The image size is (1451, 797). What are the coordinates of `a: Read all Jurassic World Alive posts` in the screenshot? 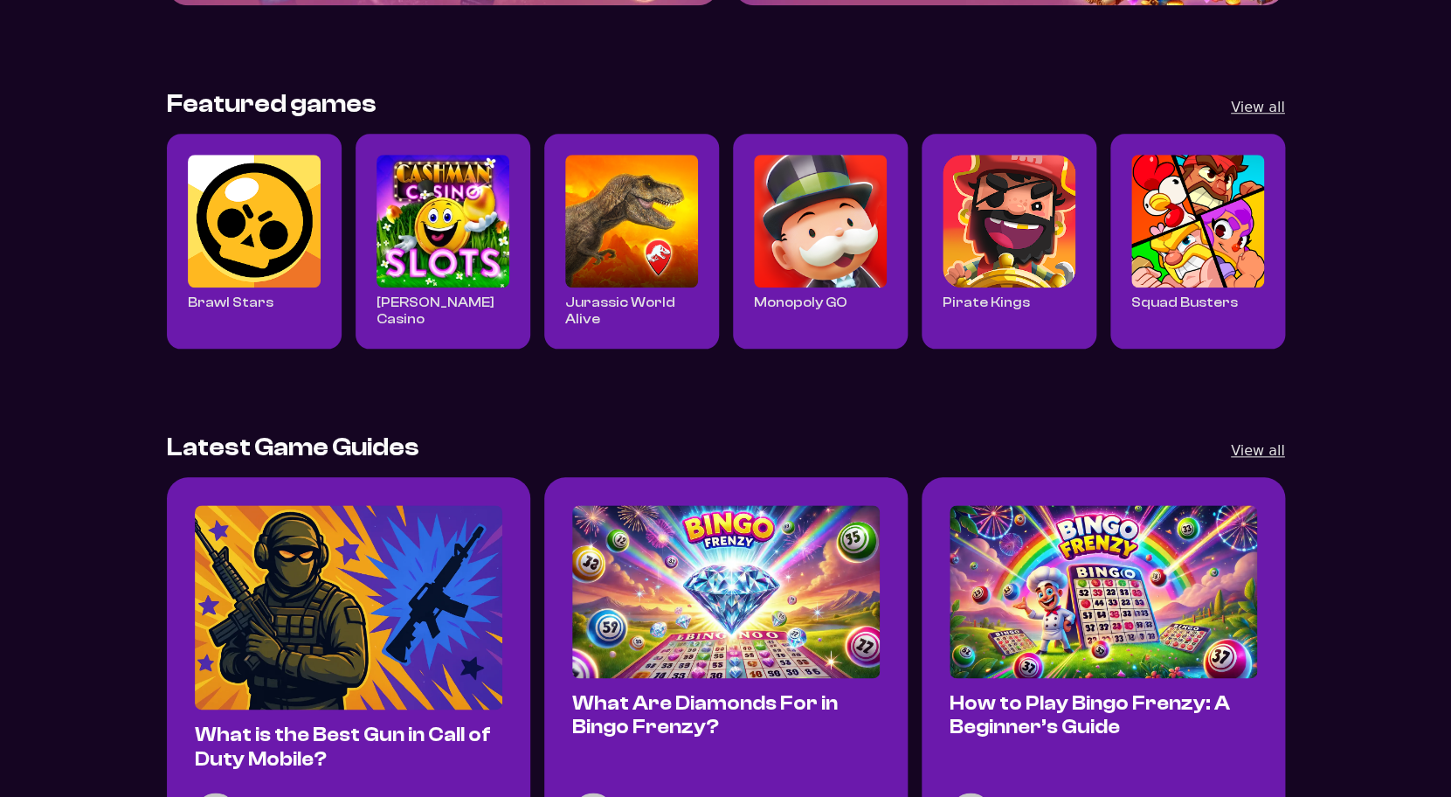 It's located at (632, 221).